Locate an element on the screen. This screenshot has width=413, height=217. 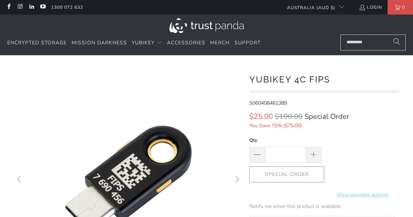
span: Accessories is located at coordinates (186, 42).